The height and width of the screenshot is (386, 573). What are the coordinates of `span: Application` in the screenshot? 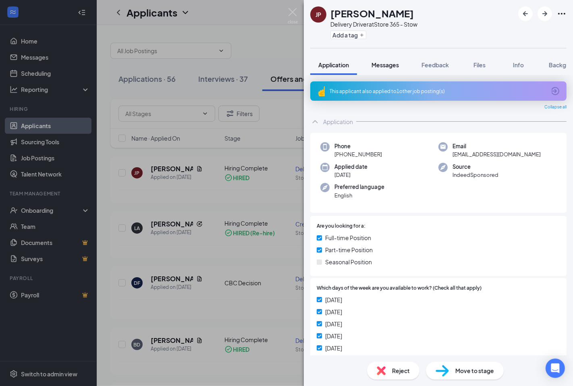 It's located at (333, 65).